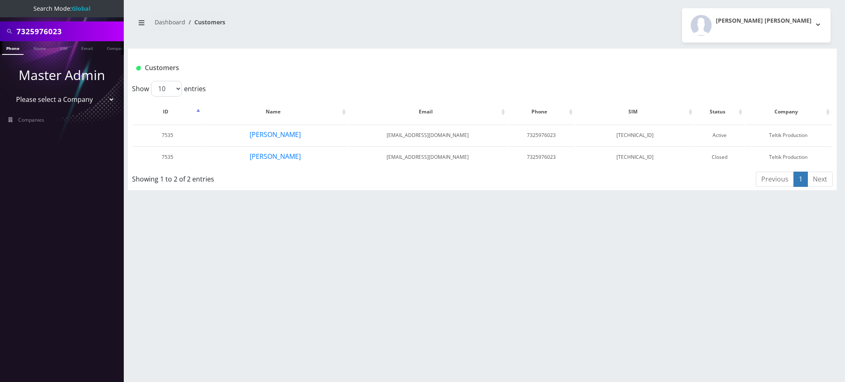 The image size is (845, 382). What do you see at coordinates (719, 157) in the screenshot?
I see `td: Closed` at bounding box center [719, 157].